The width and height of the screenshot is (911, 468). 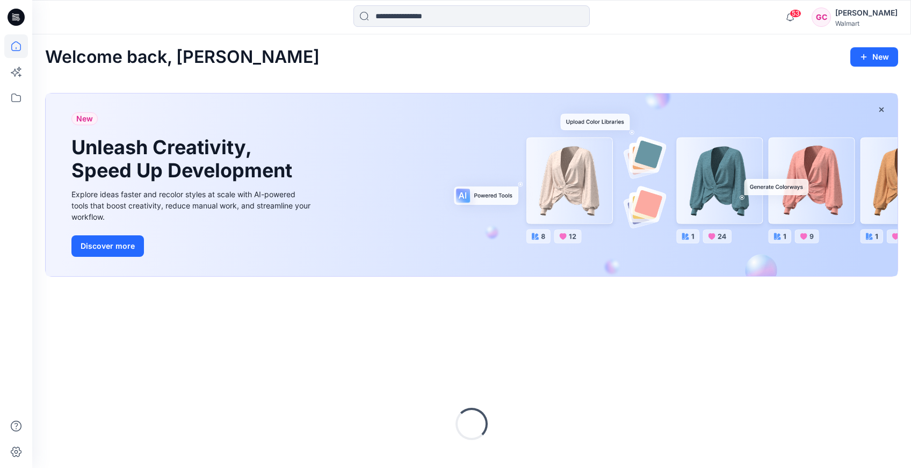 What do you see at coordinates (867, 23) in the screenshot?
I see `div: Walmart` at bounding box center [867, 23].